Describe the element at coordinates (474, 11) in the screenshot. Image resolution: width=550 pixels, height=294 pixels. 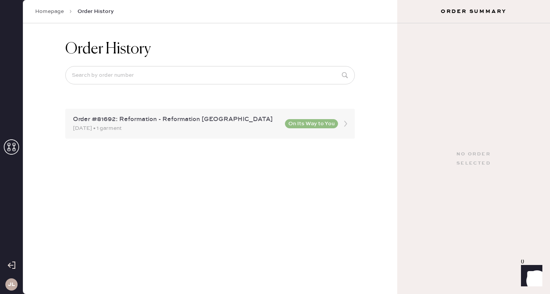
I see `h3: Order Summary` at that location.